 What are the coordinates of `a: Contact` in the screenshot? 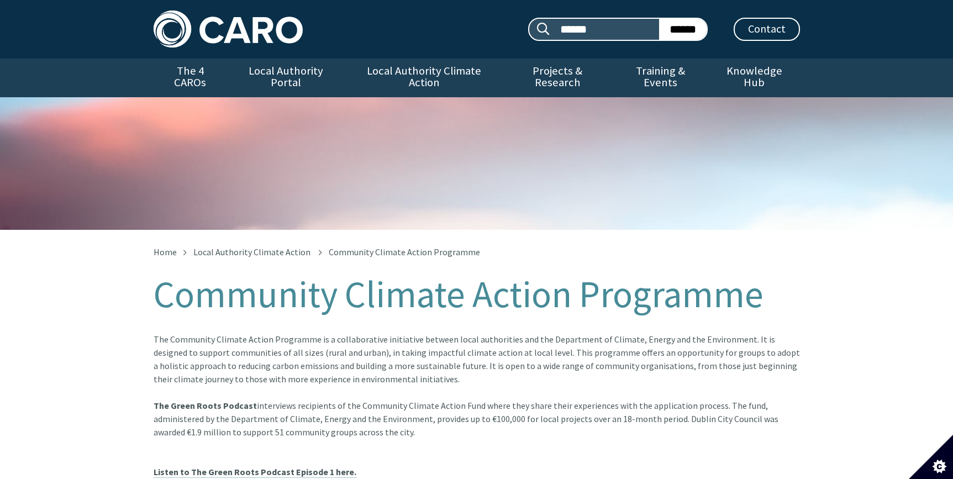 It's located at (767, 29).